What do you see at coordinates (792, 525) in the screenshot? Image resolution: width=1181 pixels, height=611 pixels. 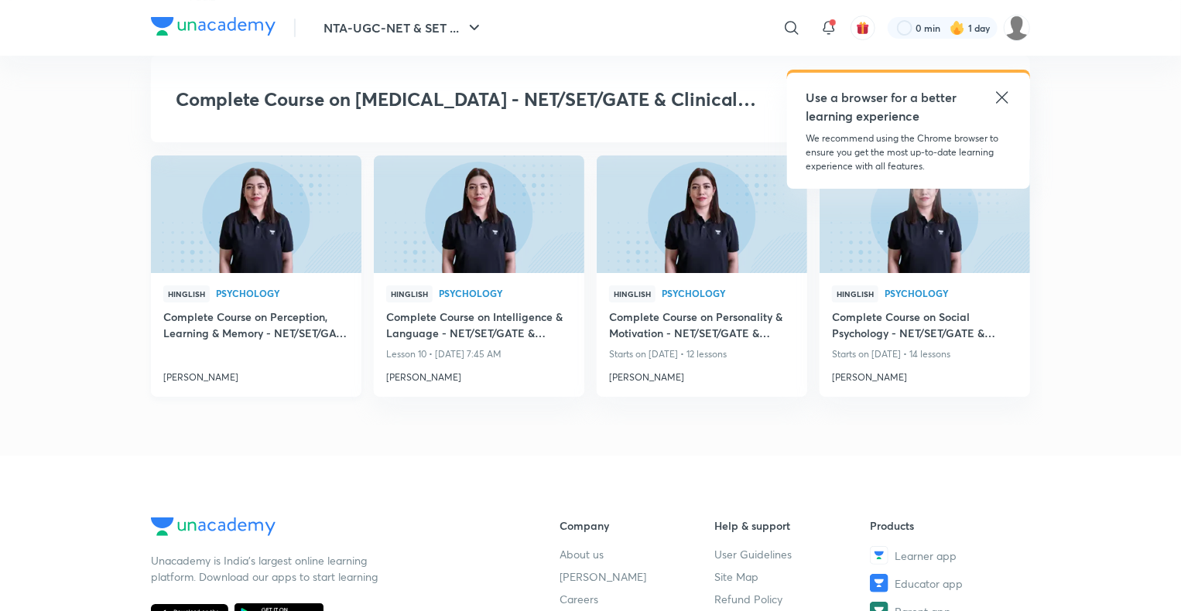 I see `h6: Help & support` at bounding box center [792, 525].